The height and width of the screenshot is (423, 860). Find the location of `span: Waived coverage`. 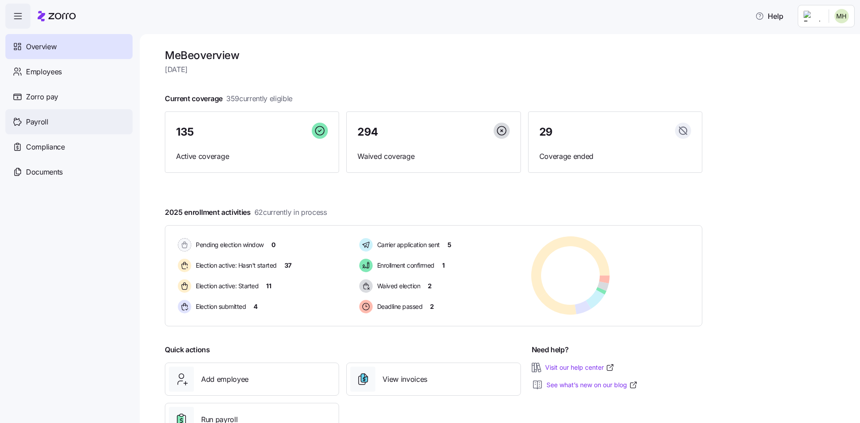

span: Waived coverage is located at coordinates (433, 156).